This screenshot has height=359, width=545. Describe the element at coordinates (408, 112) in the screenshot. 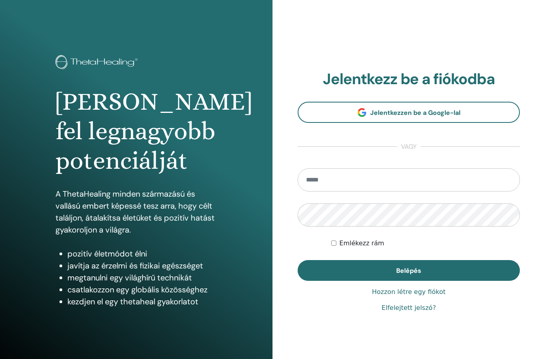

I see `a: Jelentkezzen be a Google-lal` at that location.